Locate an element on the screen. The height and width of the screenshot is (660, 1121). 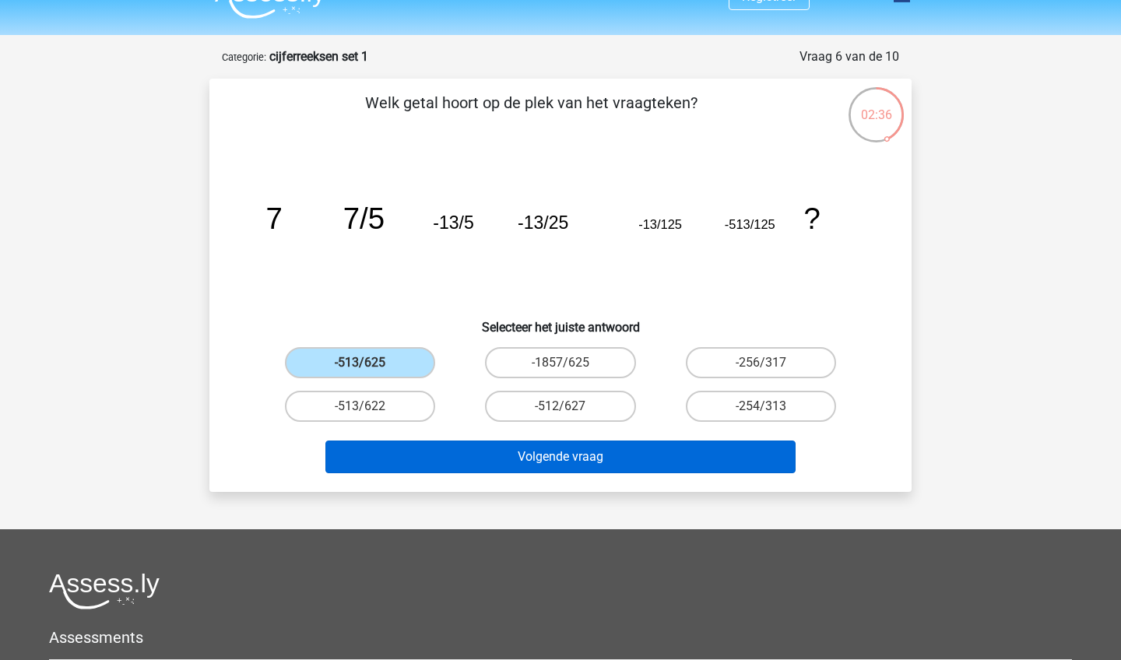
label: -256/317 is located at coordinates (761, 363).